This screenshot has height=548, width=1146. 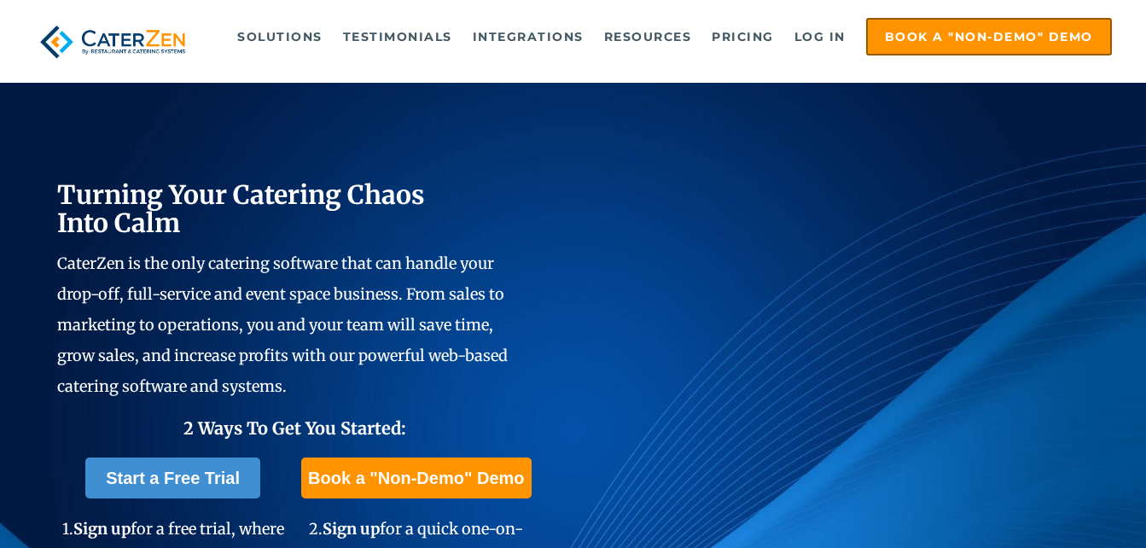 I want to click on a: Testimonials, so click(x=398, y=37).